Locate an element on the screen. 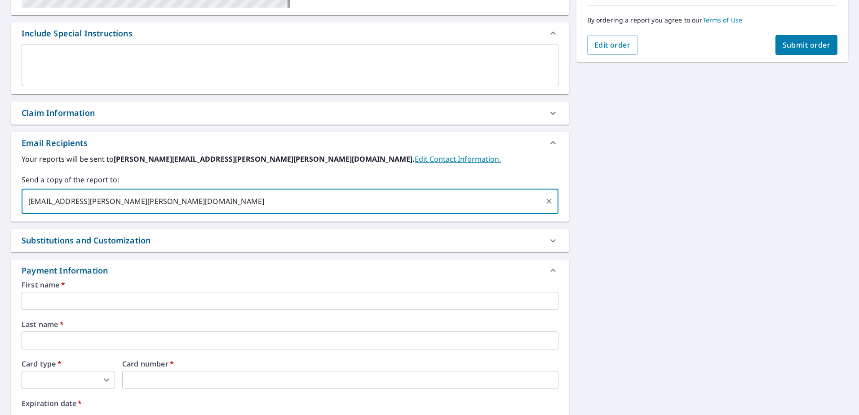  a: Terms of Use is located at coordinates (722, 20).